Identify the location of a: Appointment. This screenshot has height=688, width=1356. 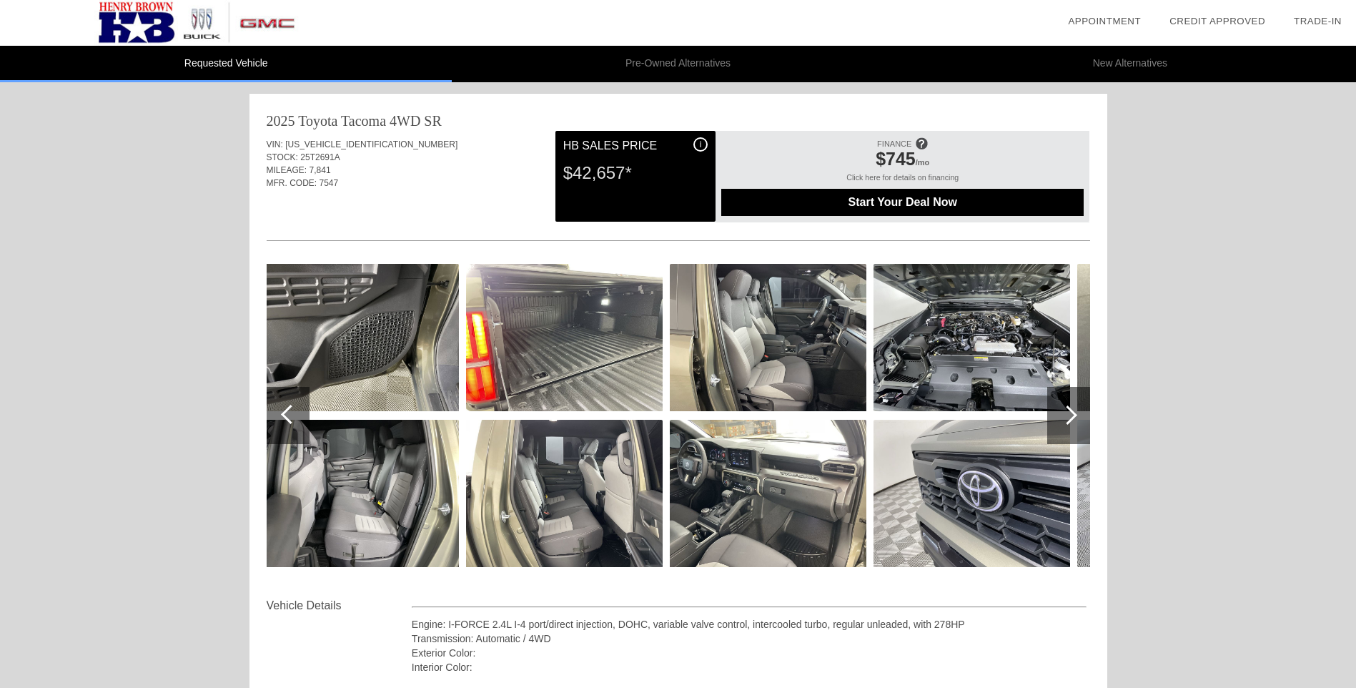
(1105, 21).